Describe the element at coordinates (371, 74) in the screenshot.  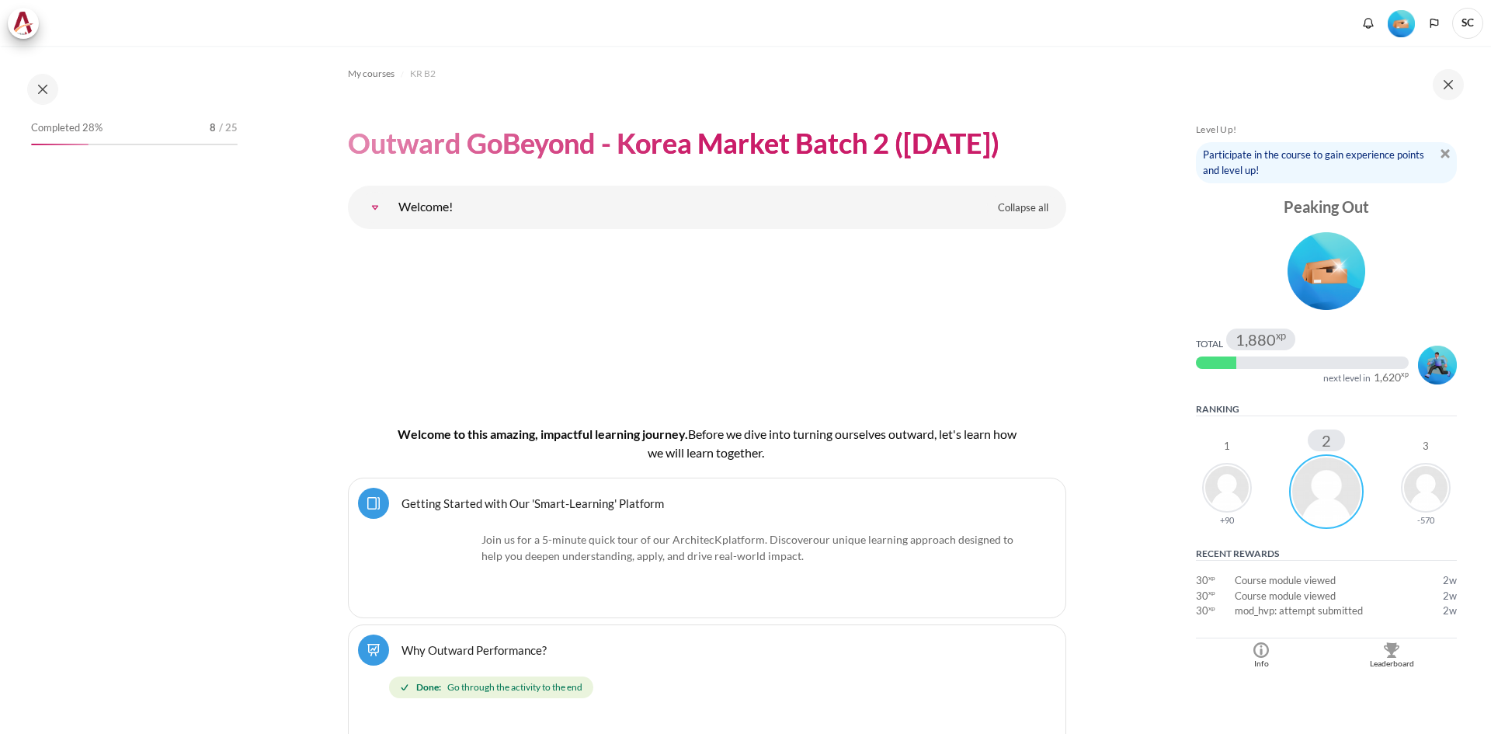
I see `a: My courses` at that location.